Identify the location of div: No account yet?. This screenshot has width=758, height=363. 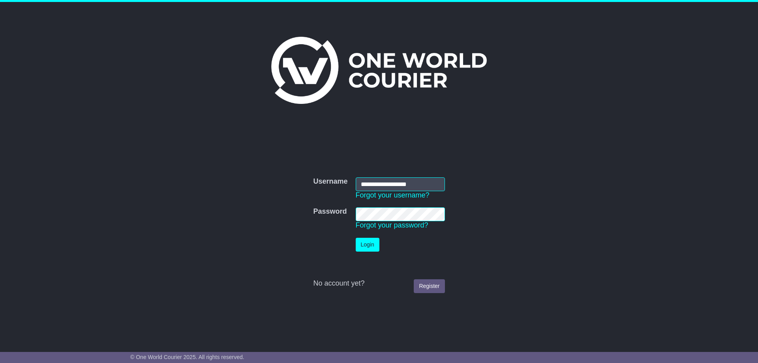
(379, 284).